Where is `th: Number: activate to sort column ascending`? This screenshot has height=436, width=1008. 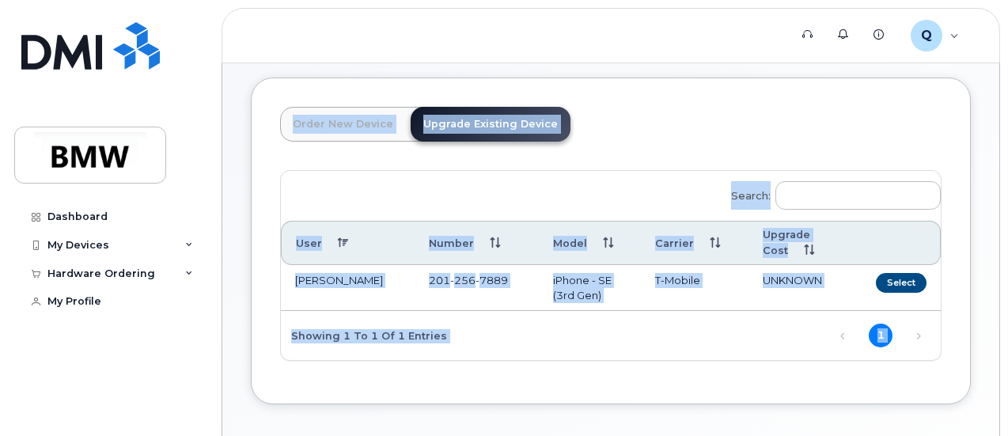 th: Number: activate to sort column ascending is located at coordinates (477, 243).